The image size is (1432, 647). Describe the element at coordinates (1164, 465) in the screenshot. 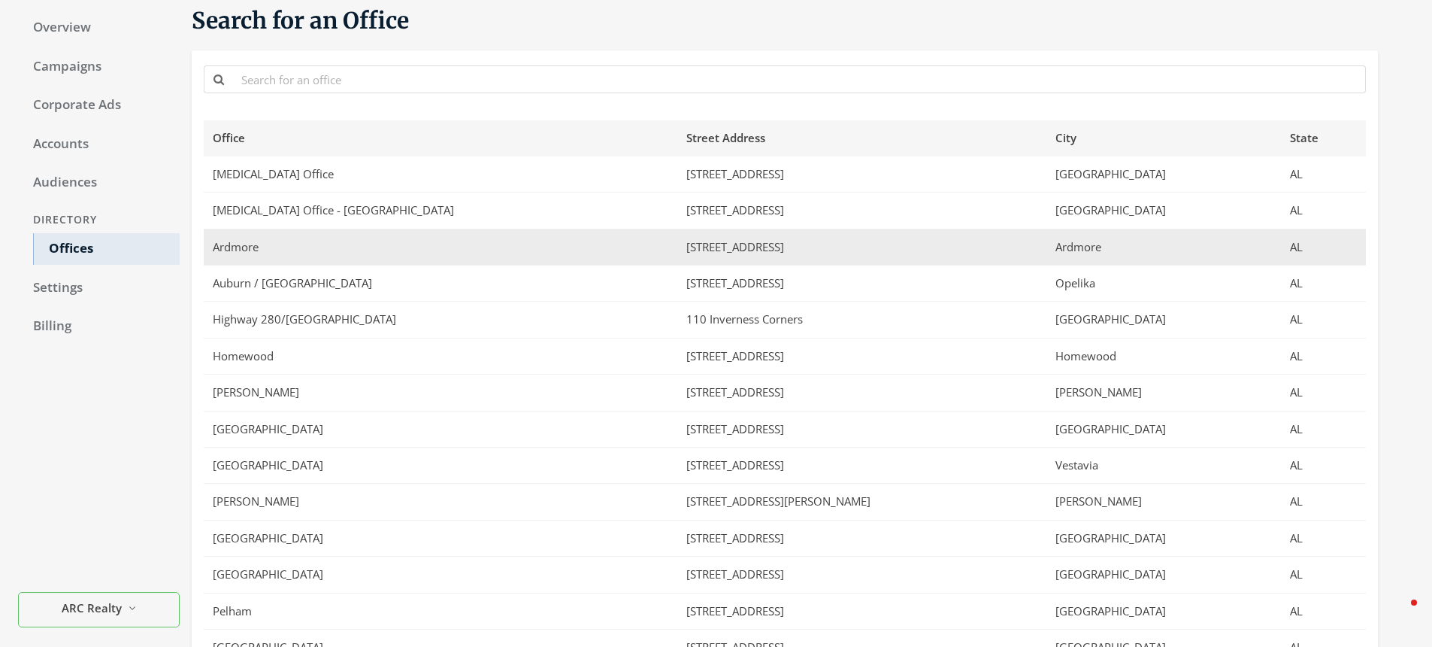

I see `td: Vestavia` at that location.